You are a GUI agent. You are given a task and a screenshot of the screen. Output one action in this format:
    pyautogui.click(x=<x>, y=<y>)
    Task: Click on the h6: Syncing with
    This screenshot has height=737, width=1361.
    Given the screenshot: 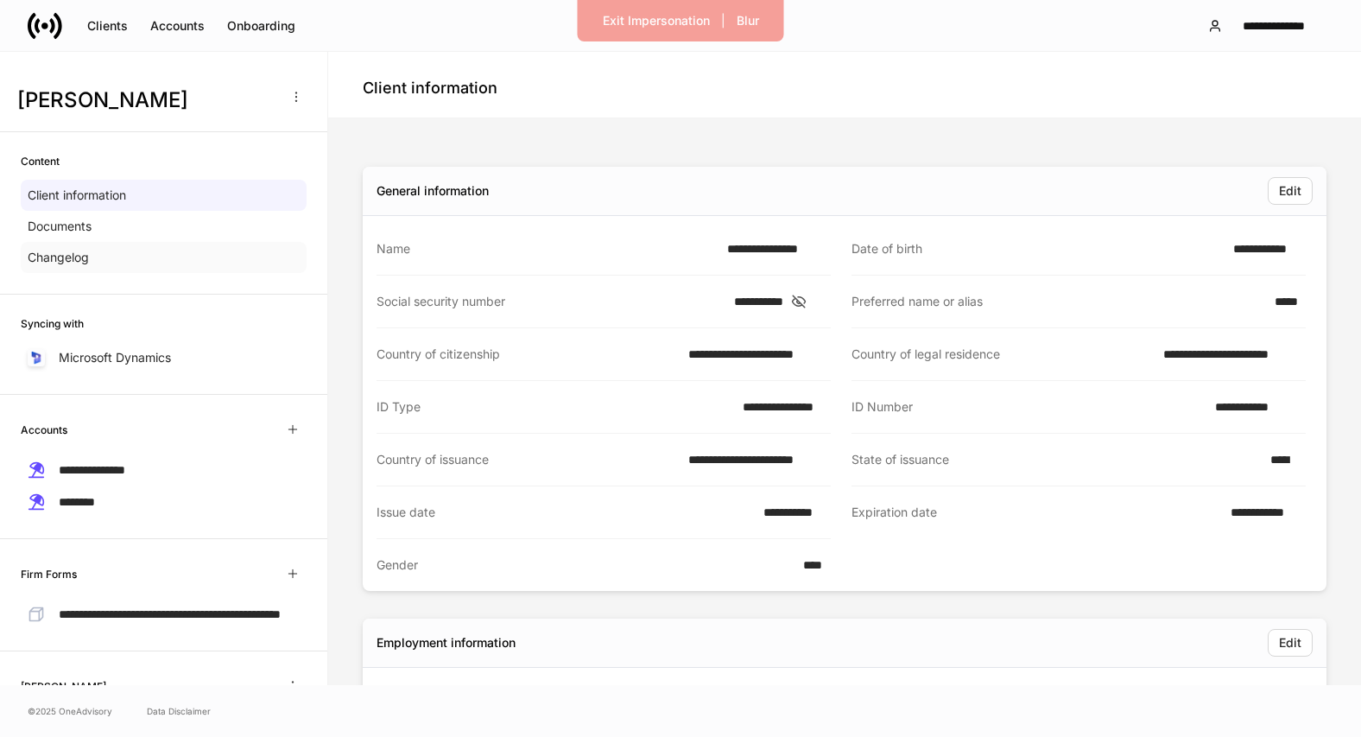 What is the action you would take?
    pyautogui.click(x=52, y=323)
    